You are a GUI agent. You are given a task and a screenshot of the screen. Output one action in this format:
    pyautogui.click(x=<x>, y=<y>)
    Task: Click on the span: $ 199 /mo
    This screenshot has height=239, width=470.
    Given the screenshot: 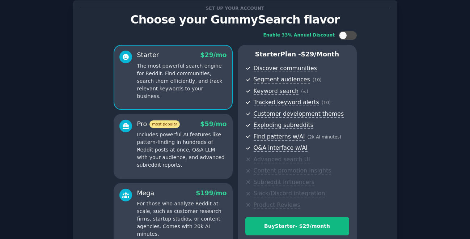 What is the action you would take?
    pyautogui.click(x=211, y=193)
    